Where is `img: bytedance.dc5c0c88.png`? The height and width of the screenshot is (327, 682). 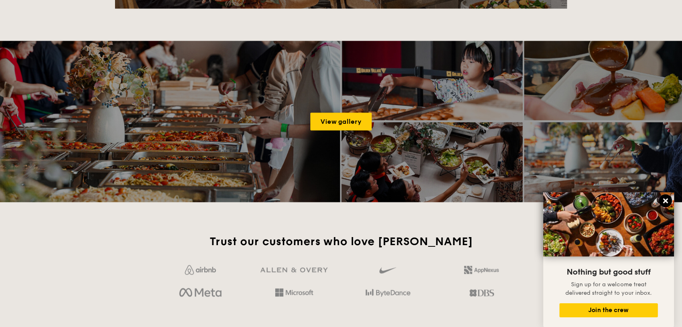 img: bytedance.dc5c0c88.png is located at coordinates (388, 293).